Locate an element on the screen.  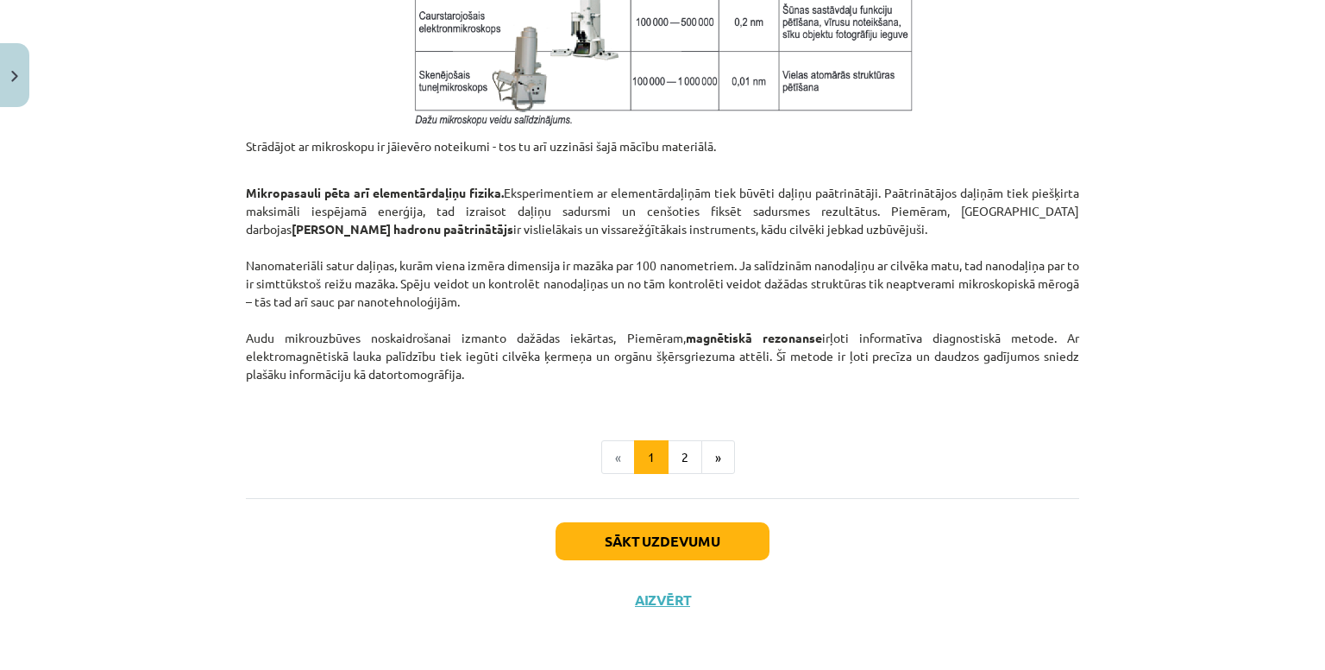
p: Eksperimentiem ar elementārdaļiņām tiek būvēti daļiņu paātrinātāji. Paātrinātājos daļiņām tiek pi... is located at coordinates (663, 283).